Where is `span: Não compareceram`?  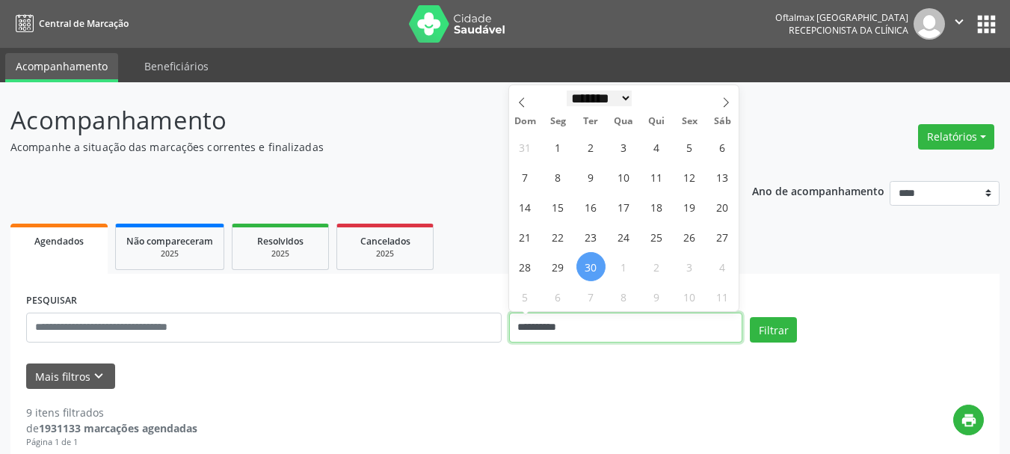 span: Não compareceram is located at coordinates (170, 241).